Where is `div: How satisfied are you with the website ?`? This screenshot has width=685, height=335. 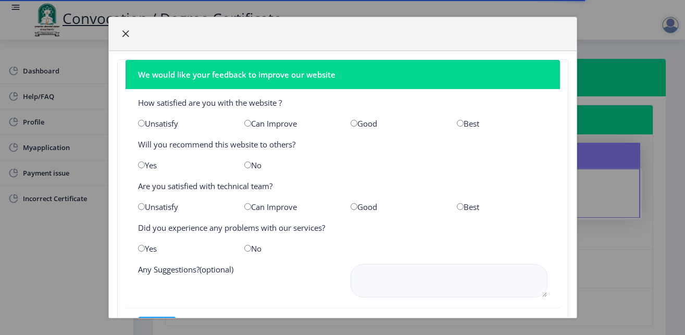
div: How satisfied are you with the website ? is located at coordinates (343, 103).